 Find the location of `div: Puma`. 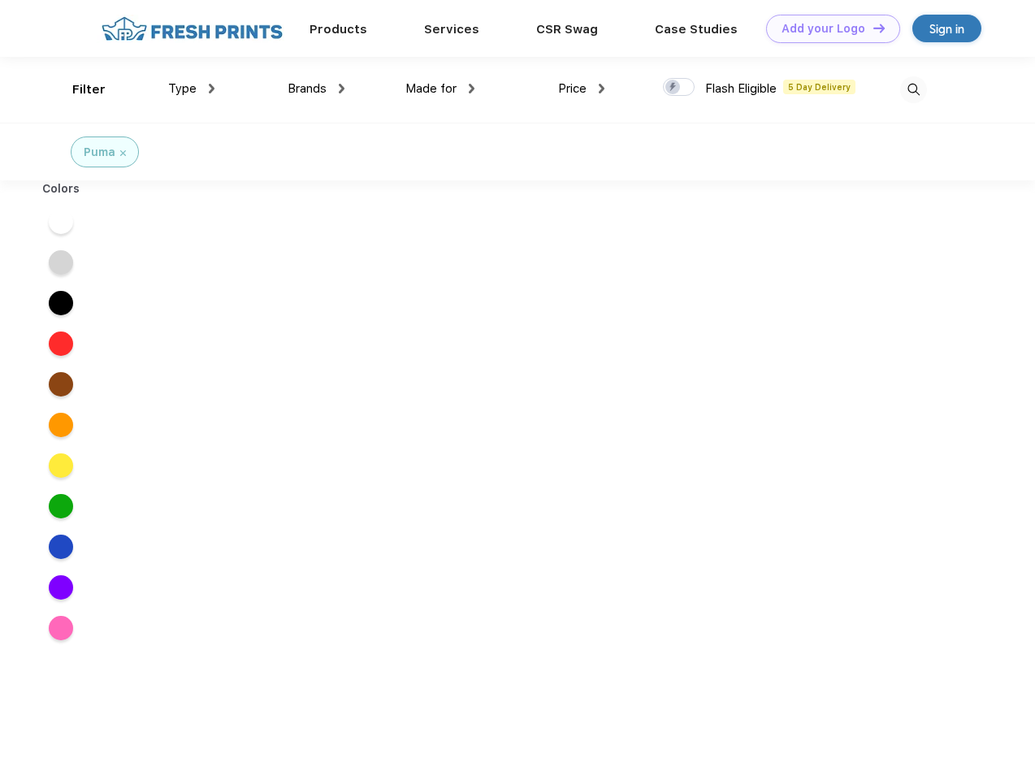

div: Puma is located at coordinates (99, 152).